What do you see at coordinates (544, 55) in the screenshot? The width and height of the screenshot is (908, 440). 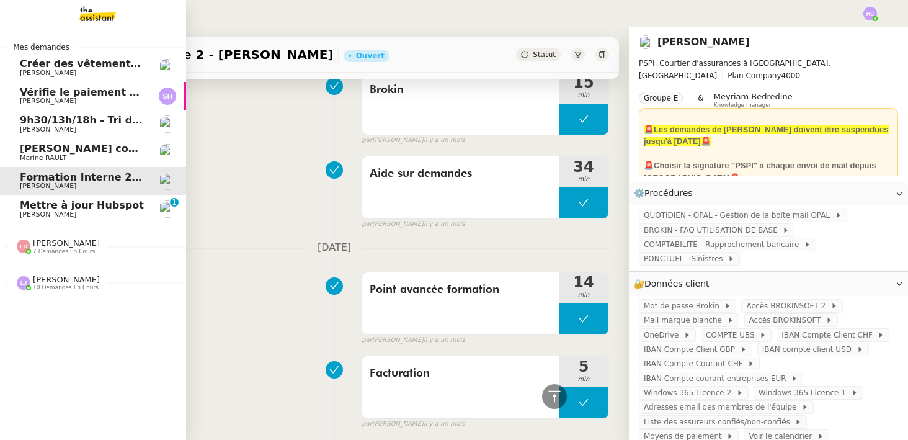 I see `span: Statut` at bounding box center [544, 55].